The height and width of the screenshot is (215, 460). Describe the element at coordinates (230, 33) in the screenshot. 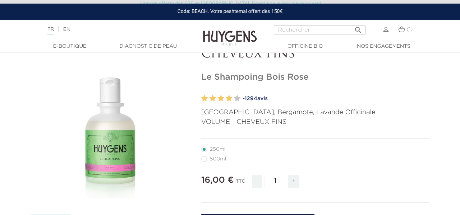

I see `img: Huygens` at that location.